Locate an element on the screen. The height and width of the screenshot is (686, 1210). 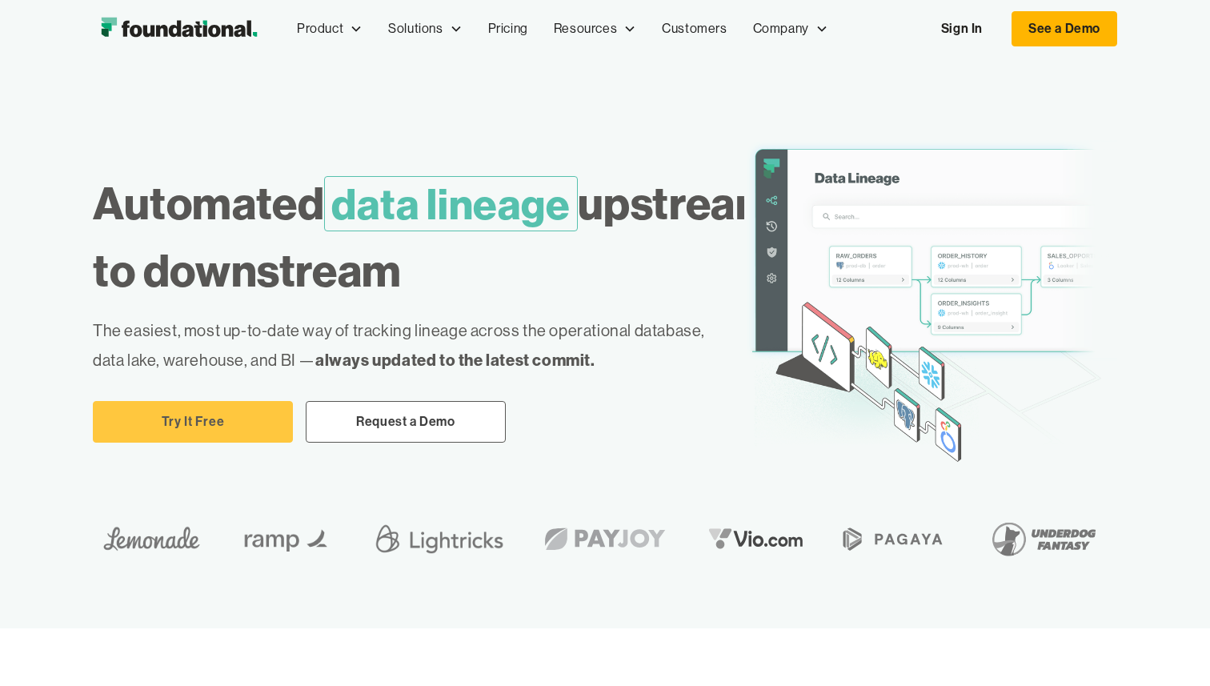
img: Lightricks Logo is located at coordinates (439, 539).